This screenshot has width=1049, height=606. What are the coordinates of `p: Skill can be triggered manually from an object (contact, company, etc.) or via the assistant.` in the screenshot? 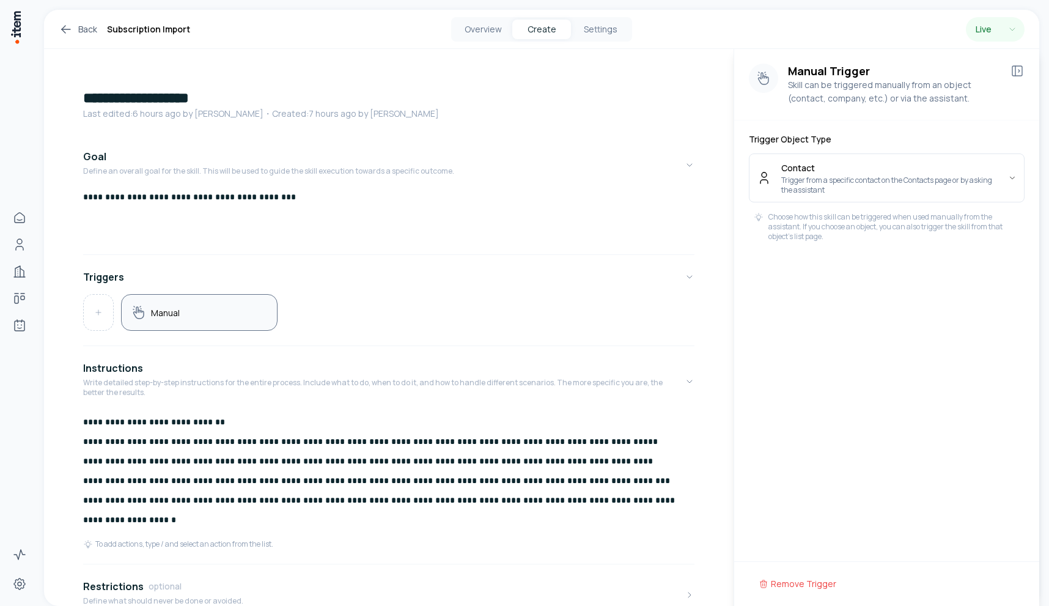 It's located at (894, 92).